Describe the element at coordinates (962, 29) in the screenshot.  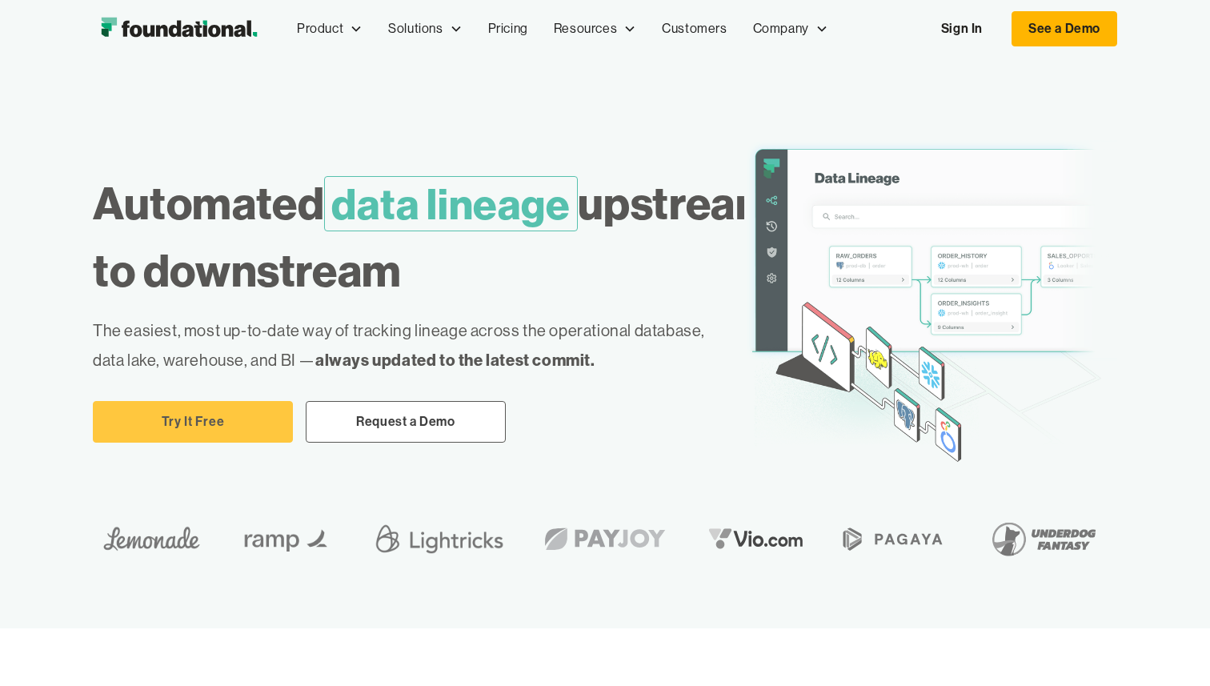
I see `a: Sign In` at that location.